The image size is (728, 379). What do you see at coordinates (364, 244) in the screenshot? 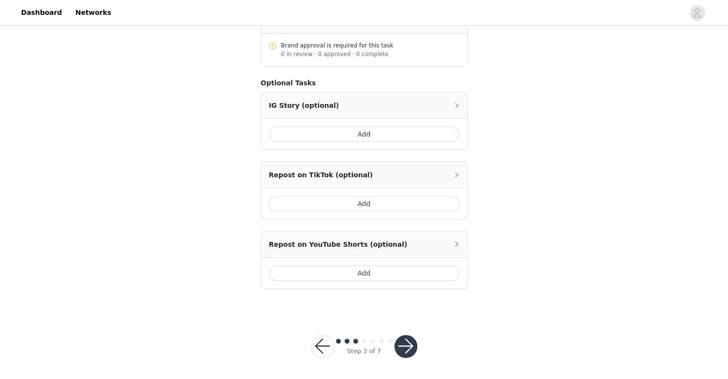
I see `div: icon: rightRepost on YouTube Shorts (optional)` at bounding box center [364, 244].